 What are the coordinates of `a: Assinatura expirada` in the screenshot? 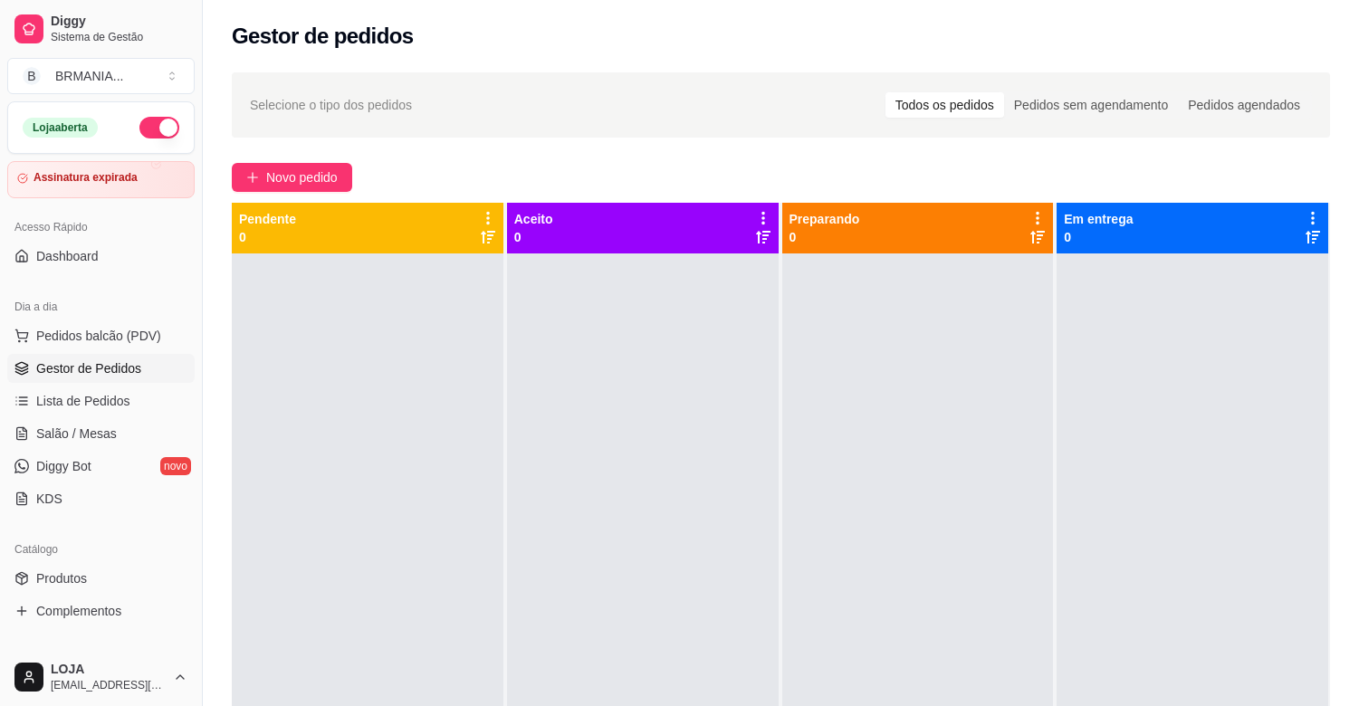 It's located at (100, 179).